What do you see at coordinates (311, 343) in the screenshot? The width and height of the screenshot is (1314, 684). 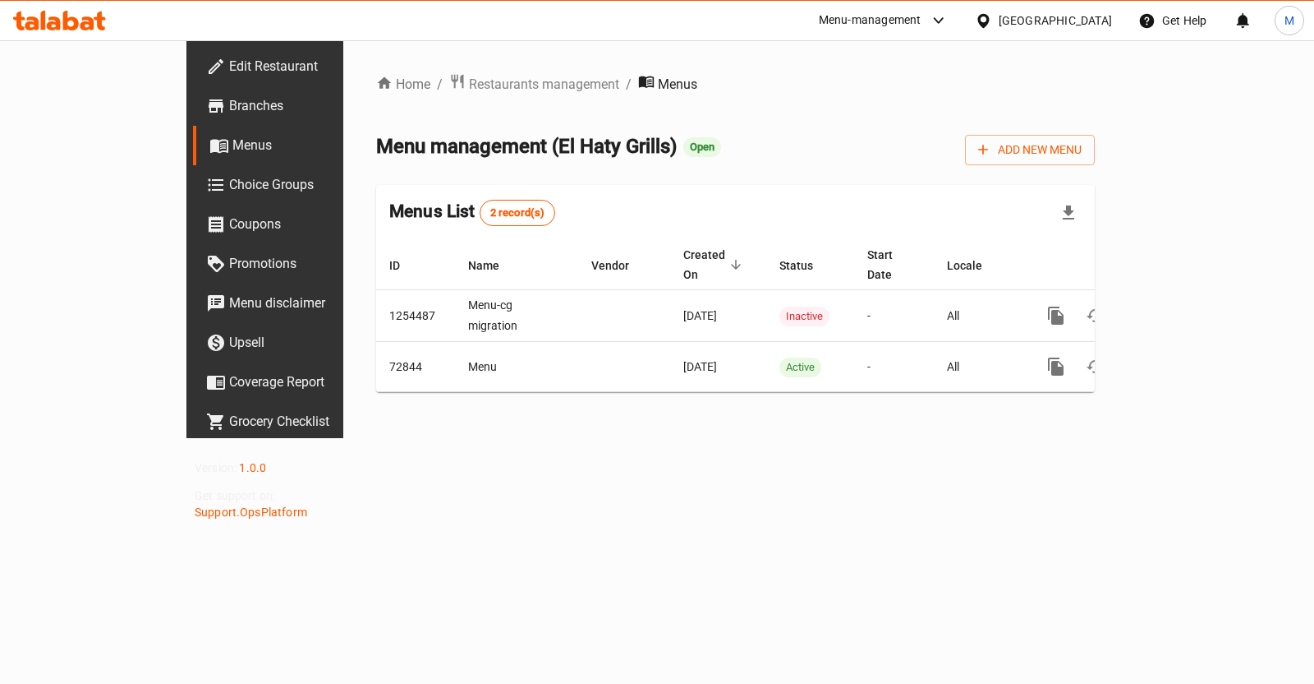 I see `span: Upsell` at bounding box center [311, 343].